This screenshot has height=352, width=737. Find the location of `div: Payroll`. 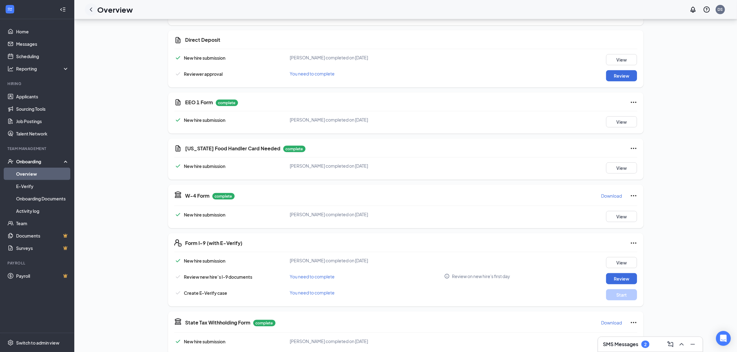

div: Payroll is located at coordinates (37, 263).